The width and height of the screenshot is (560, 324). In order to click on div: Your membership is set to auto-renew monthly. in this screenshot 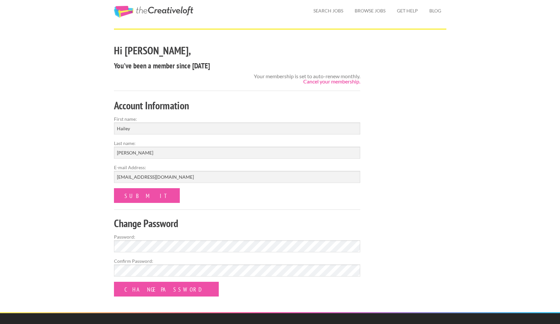, I will do `click(307, 79)`.